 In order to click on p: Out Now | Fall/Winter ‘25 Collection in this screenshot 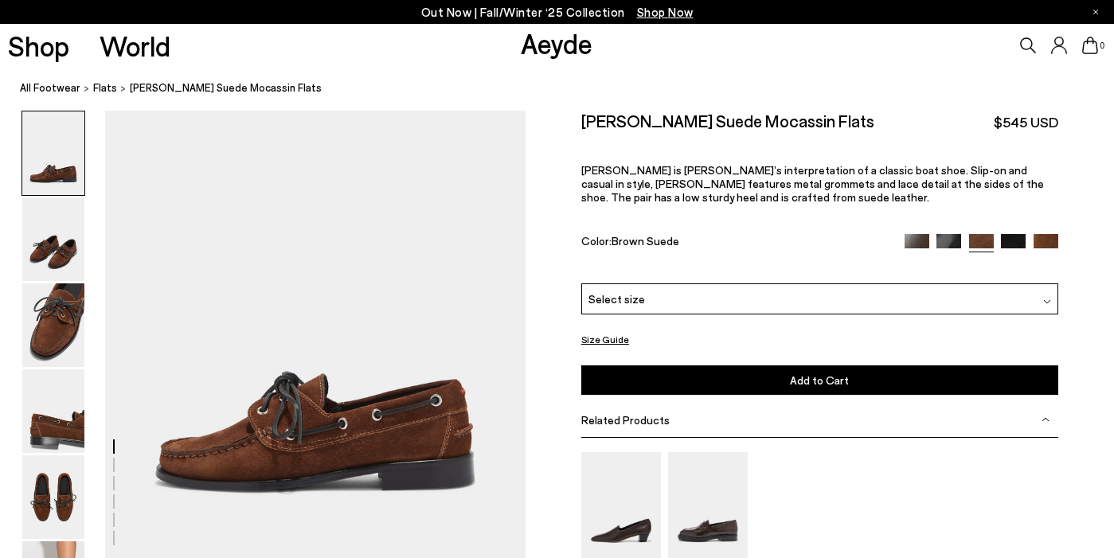, I will do `click(557, 12)`.